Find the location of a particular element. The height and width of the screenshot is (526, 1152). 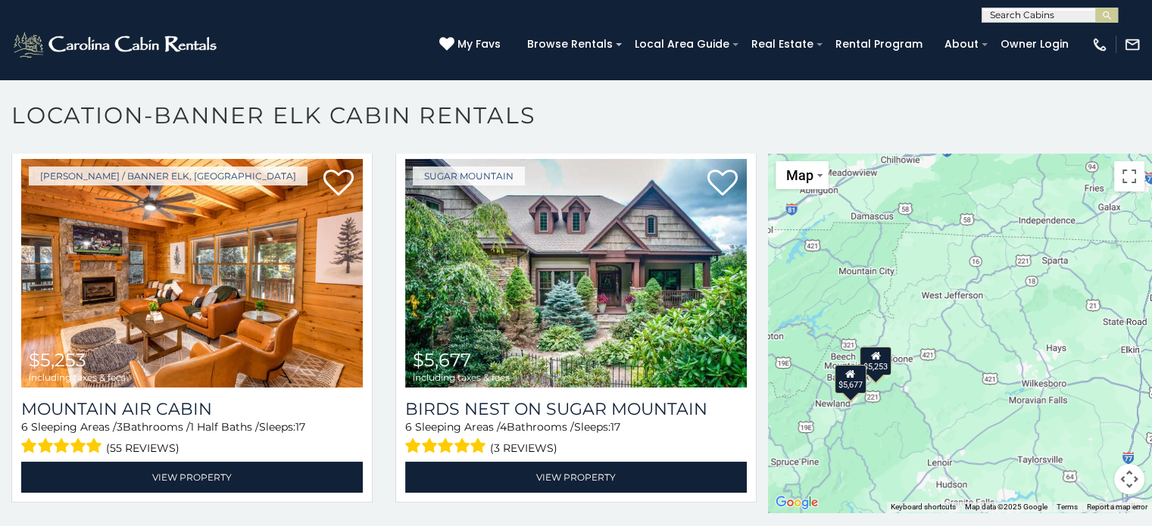

span: $5,677 is located at coordinates (442, 360).